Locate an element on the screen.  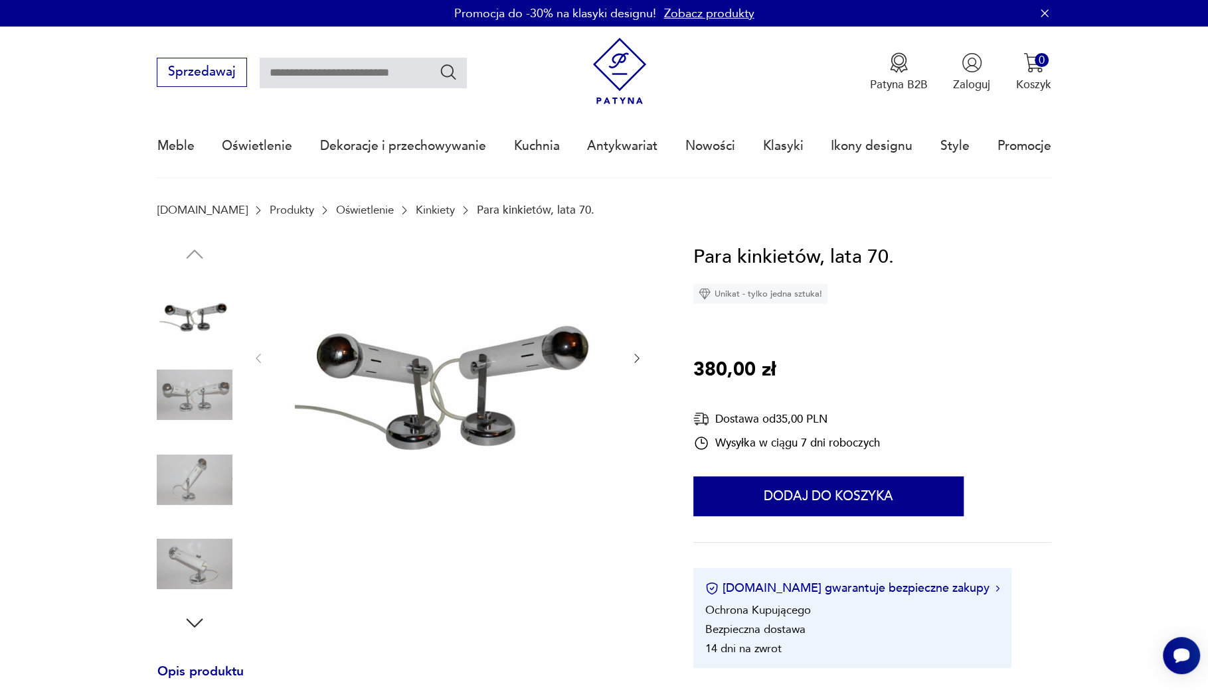
a: Ikona medaluPatyna B2B is located at coordinates (898, 72).